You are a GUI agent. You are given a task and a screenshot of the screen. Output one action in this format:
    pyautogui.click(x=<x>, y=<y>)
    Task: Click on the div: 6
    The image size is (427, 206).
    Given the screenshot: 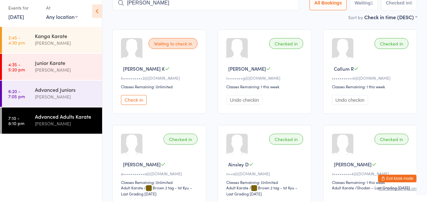 What is the action you would take?
    pyautogui.click(x=411, y=7)
    